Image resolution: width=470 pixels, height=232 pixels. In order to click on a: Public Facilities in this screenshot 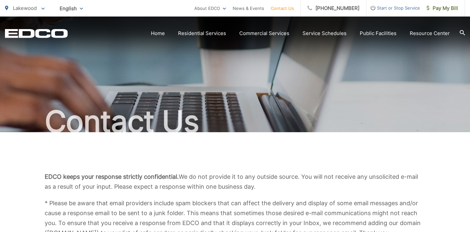, I will do `click(378, 33)`.